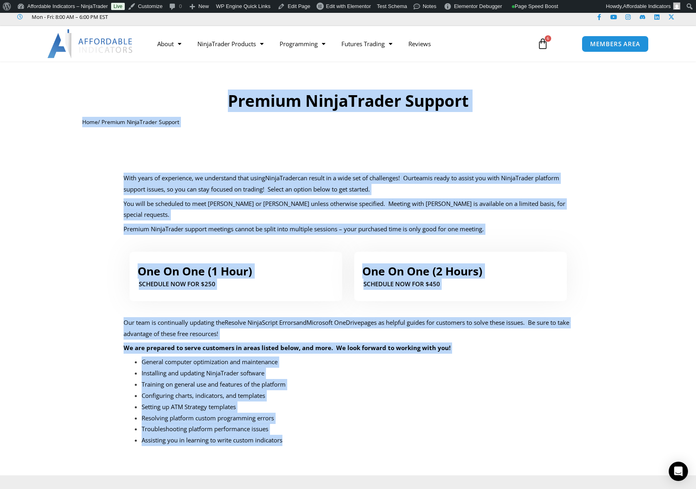 The image size is (696, 489). What do you see at coordinates (169, 44) in the screenshot?
I see `a: About` at bounding box center [169, 44].